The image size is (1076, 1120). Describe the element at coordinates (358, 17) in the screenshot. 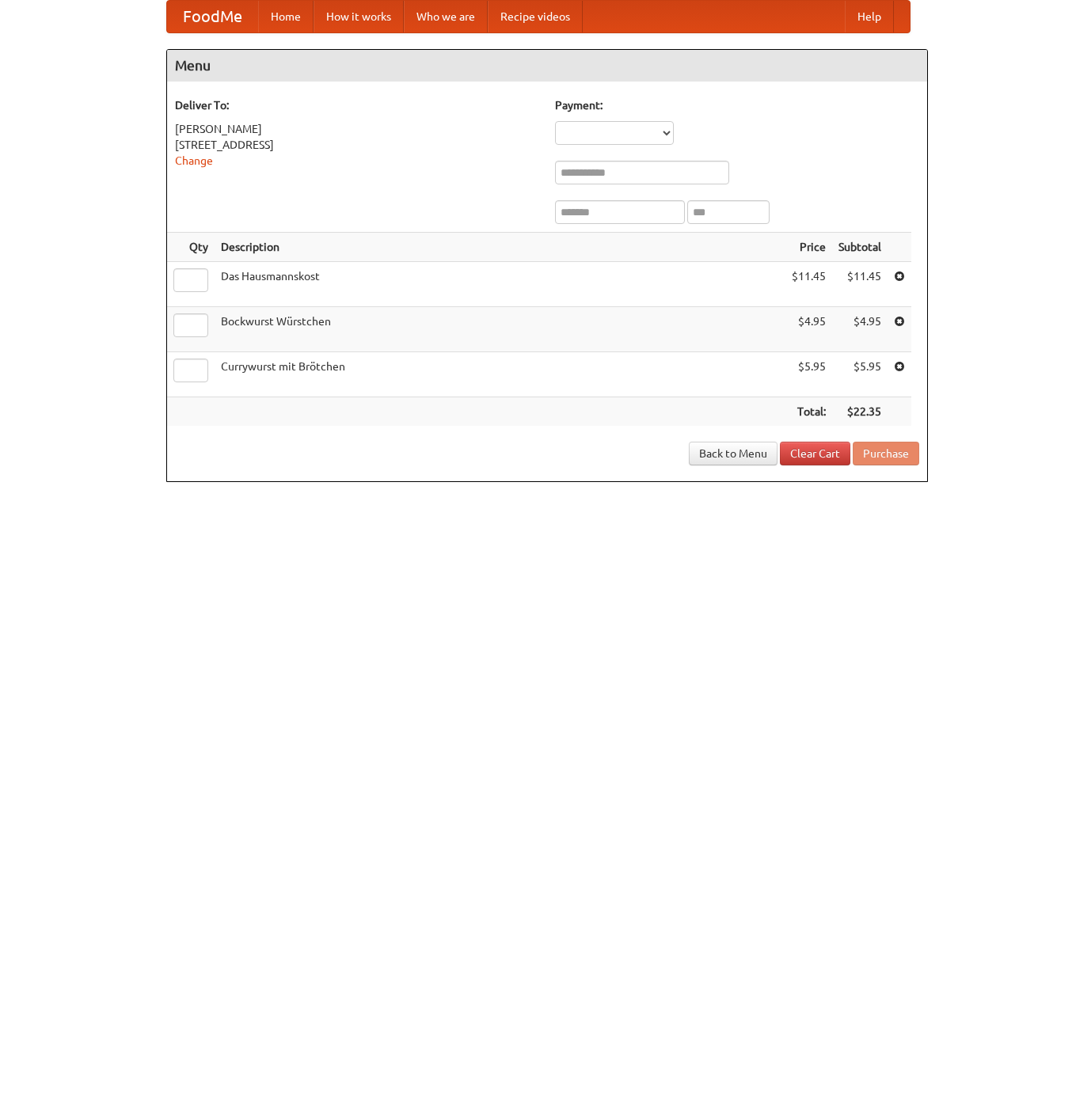

I see `a: How it works` at that location.